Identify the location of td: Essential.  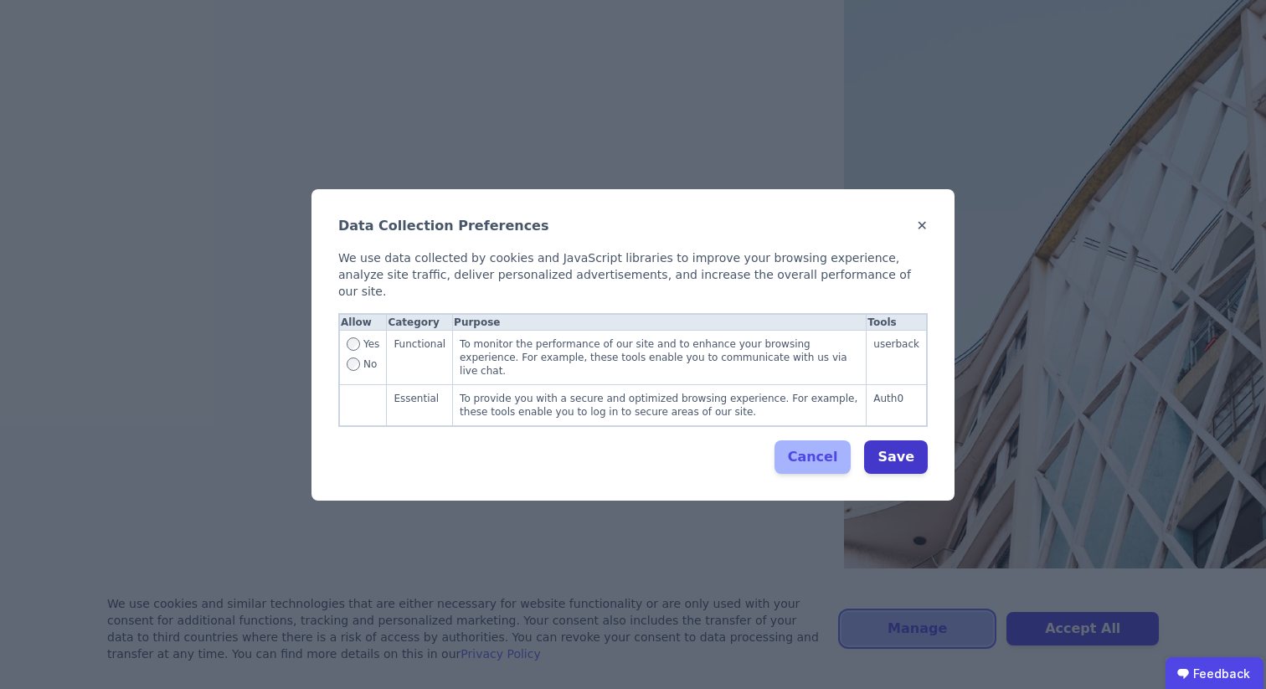
(420, 405).